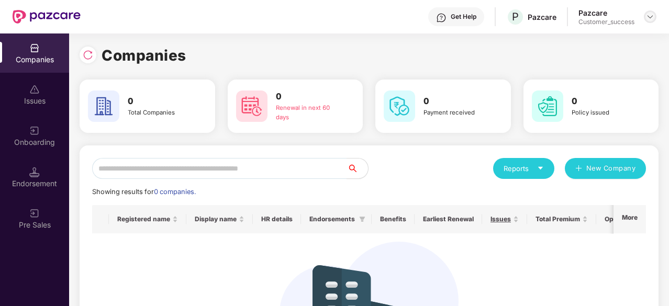  What do you see at coordinates (604, 113) in the screenshot?
I see `div: Policy issued` at bounding box center [604, 113].